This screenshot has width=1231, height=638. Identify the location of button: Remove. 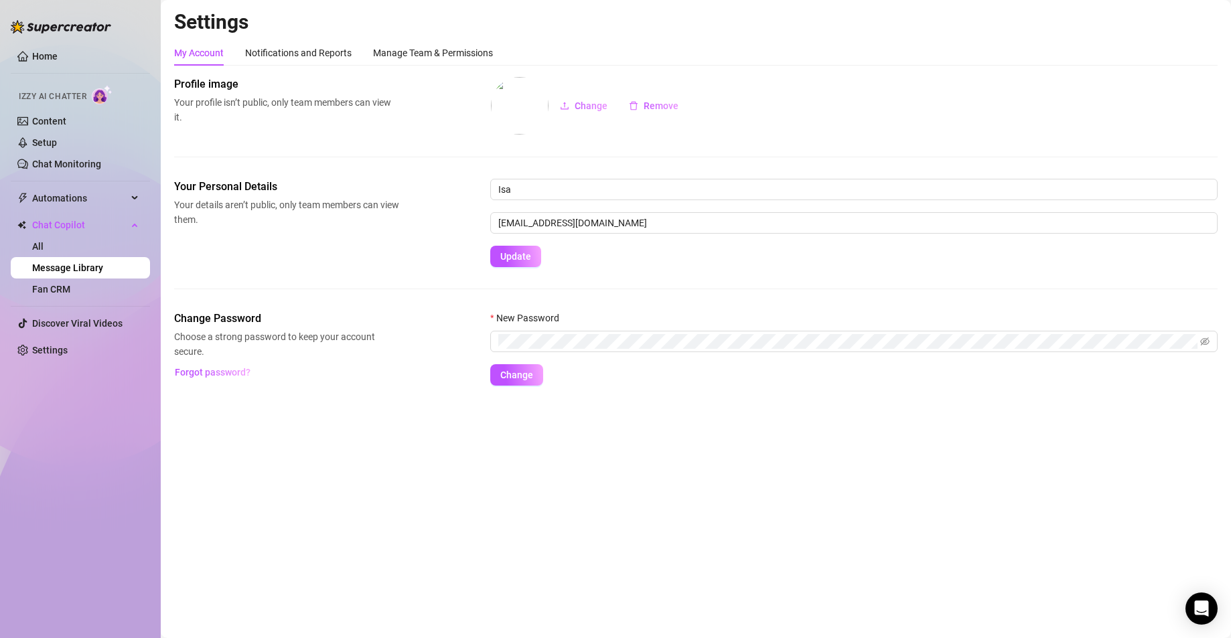
(654, 106).